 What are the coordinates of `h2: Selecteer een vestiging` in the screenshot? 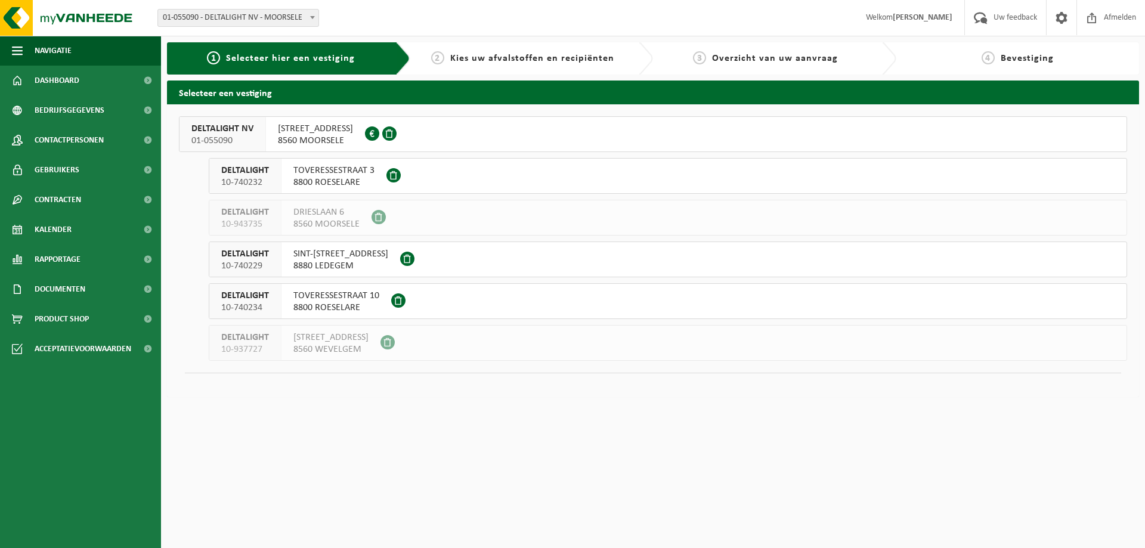 It's located at (653, 92).